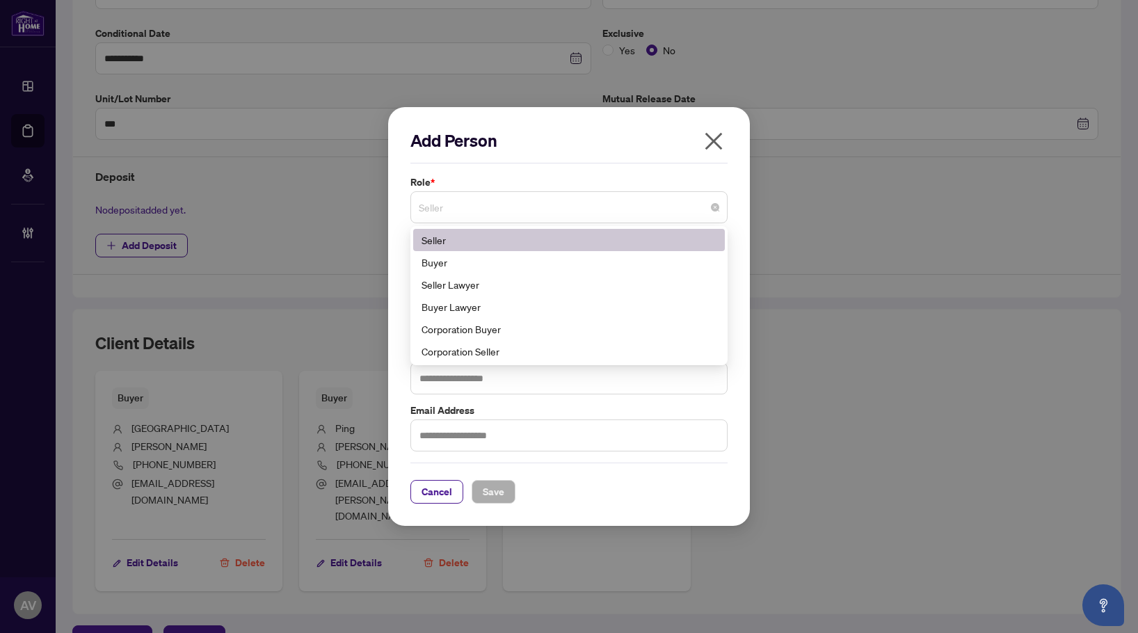 Image resolution: width=1138 pixels, height=633 pixels. Describe the element at coordinates (569, 307) in the screenshot. I see `div: Buyer Lawyer` at that location.